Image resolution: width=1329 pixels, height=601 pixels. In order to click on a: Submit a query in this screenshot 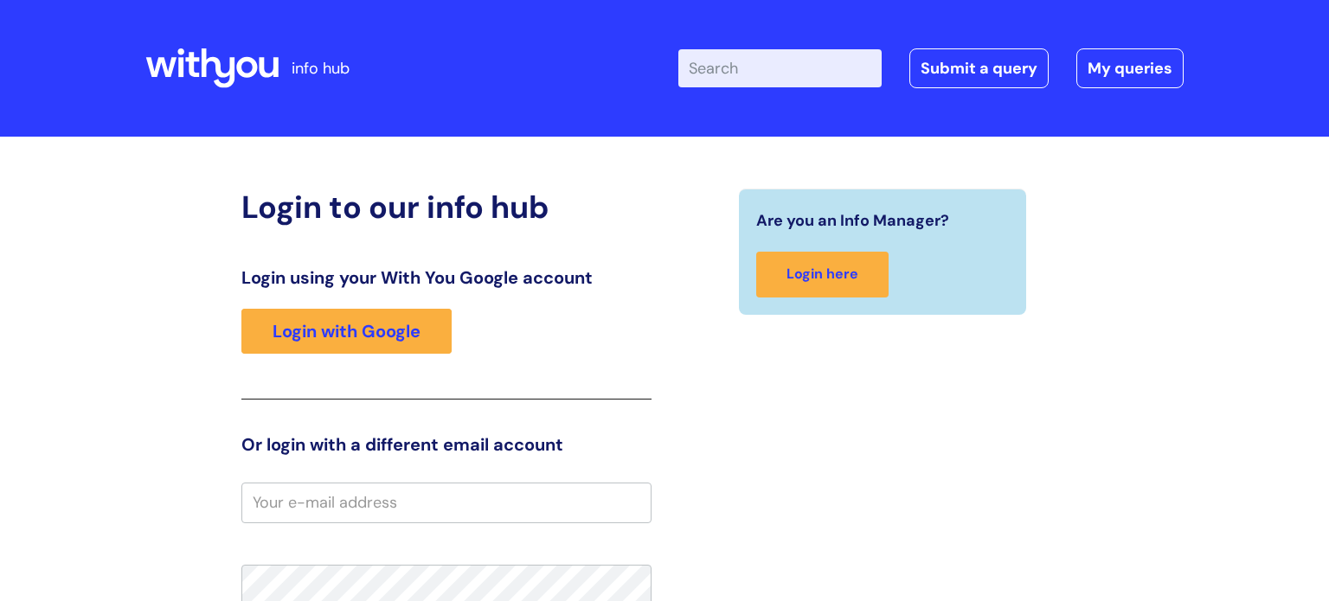, I will do `click(978, 68)`.